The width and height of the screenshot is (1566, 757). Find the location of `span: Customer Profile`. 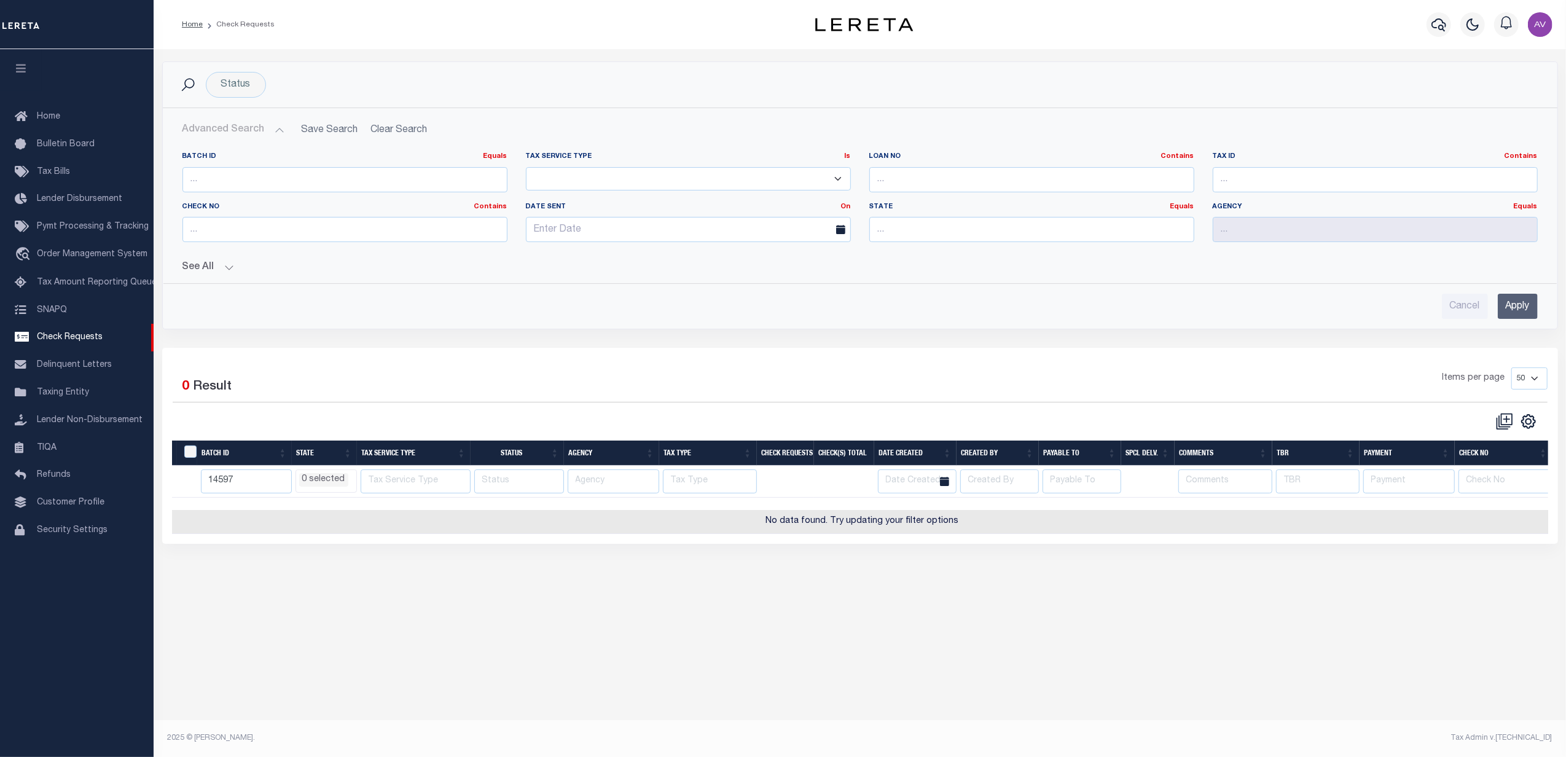

span: Customer Profile is located at coordinates (71, 502).